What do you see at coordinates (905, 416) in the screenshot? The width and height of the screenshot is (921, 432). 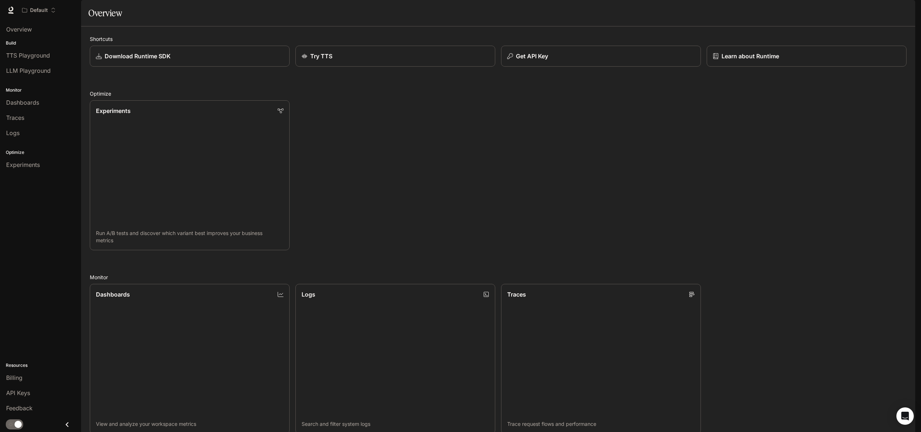 I see `div: Open Intercom Messenger` at bounding box center [905, 416].